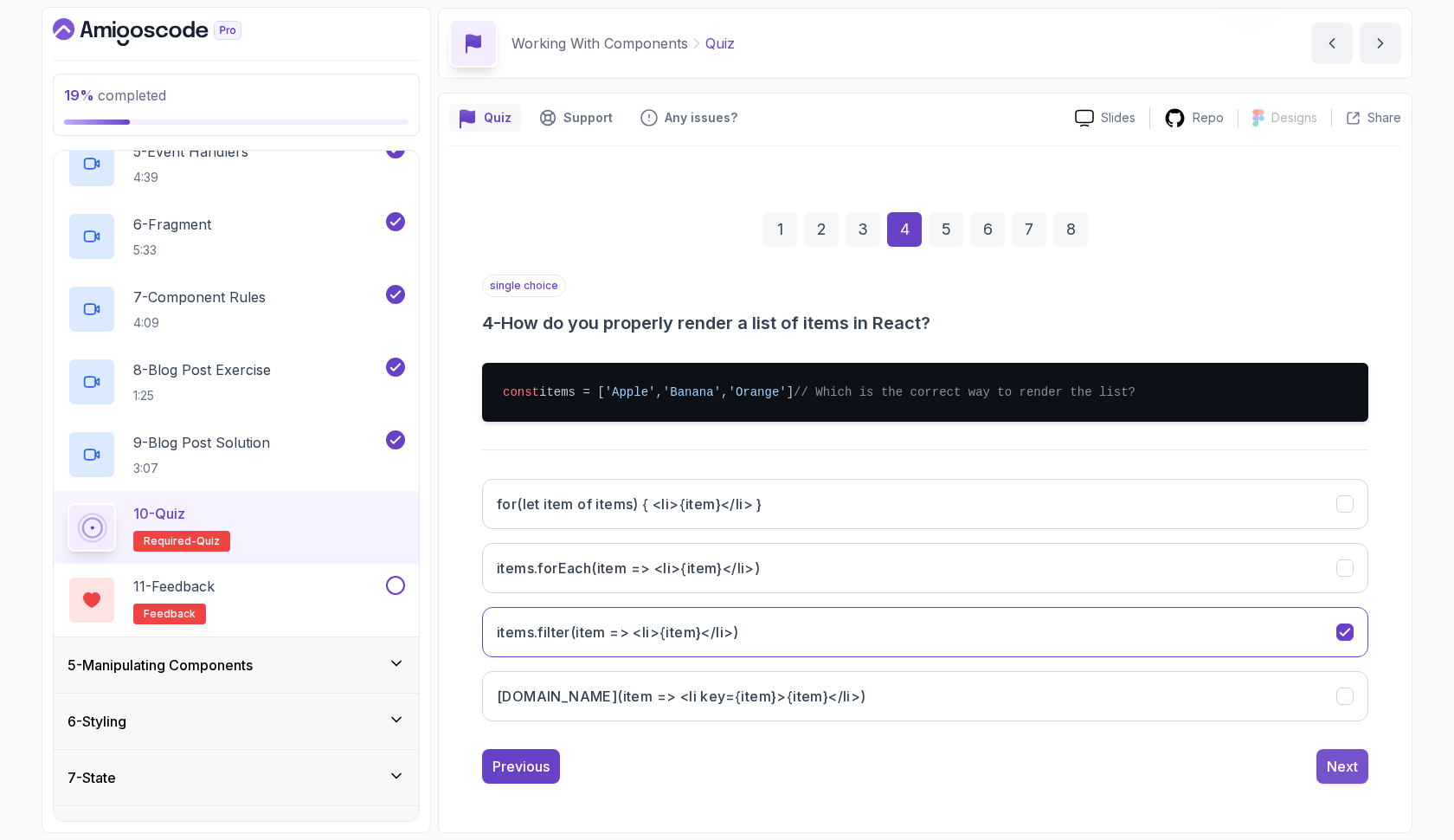 The height and width of the screenshot is (840, 1454). What do you see at coordinates (1106, 117) in the screenshot?
I see `a: Slides` at bounding box center [1106, 117].